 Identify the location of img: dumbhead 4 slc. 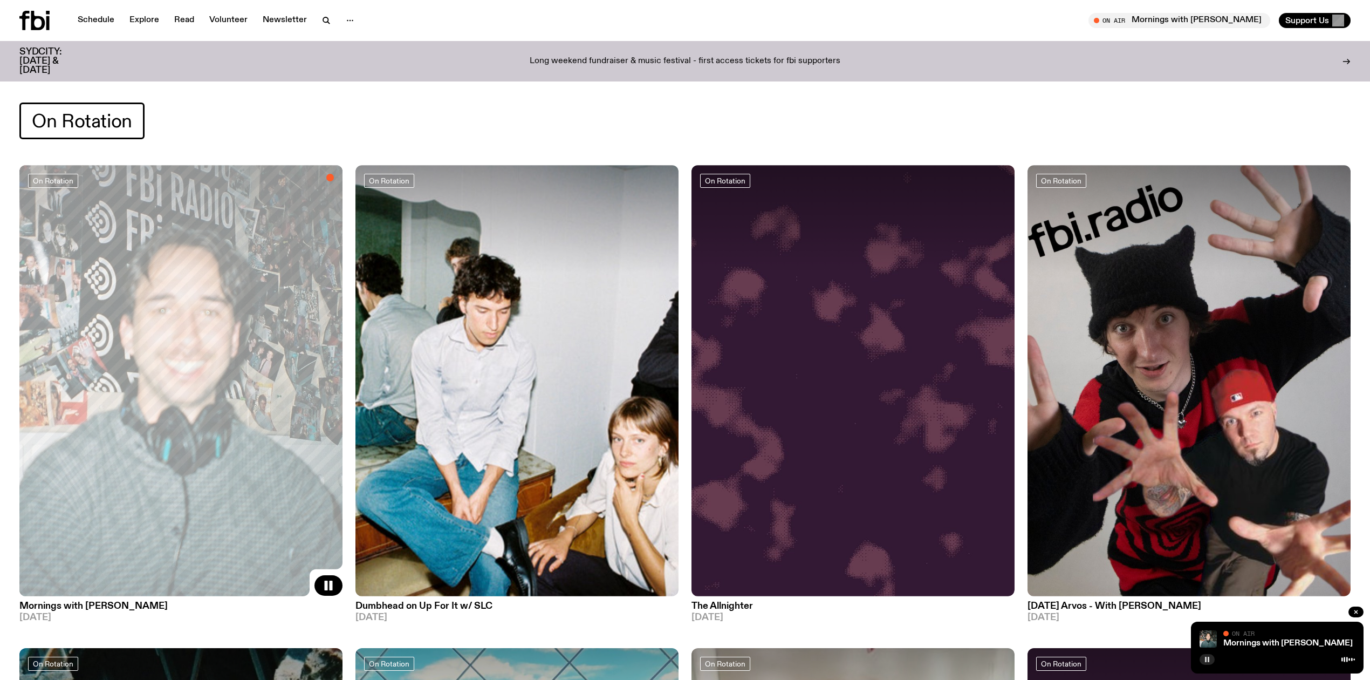
(517, 380).